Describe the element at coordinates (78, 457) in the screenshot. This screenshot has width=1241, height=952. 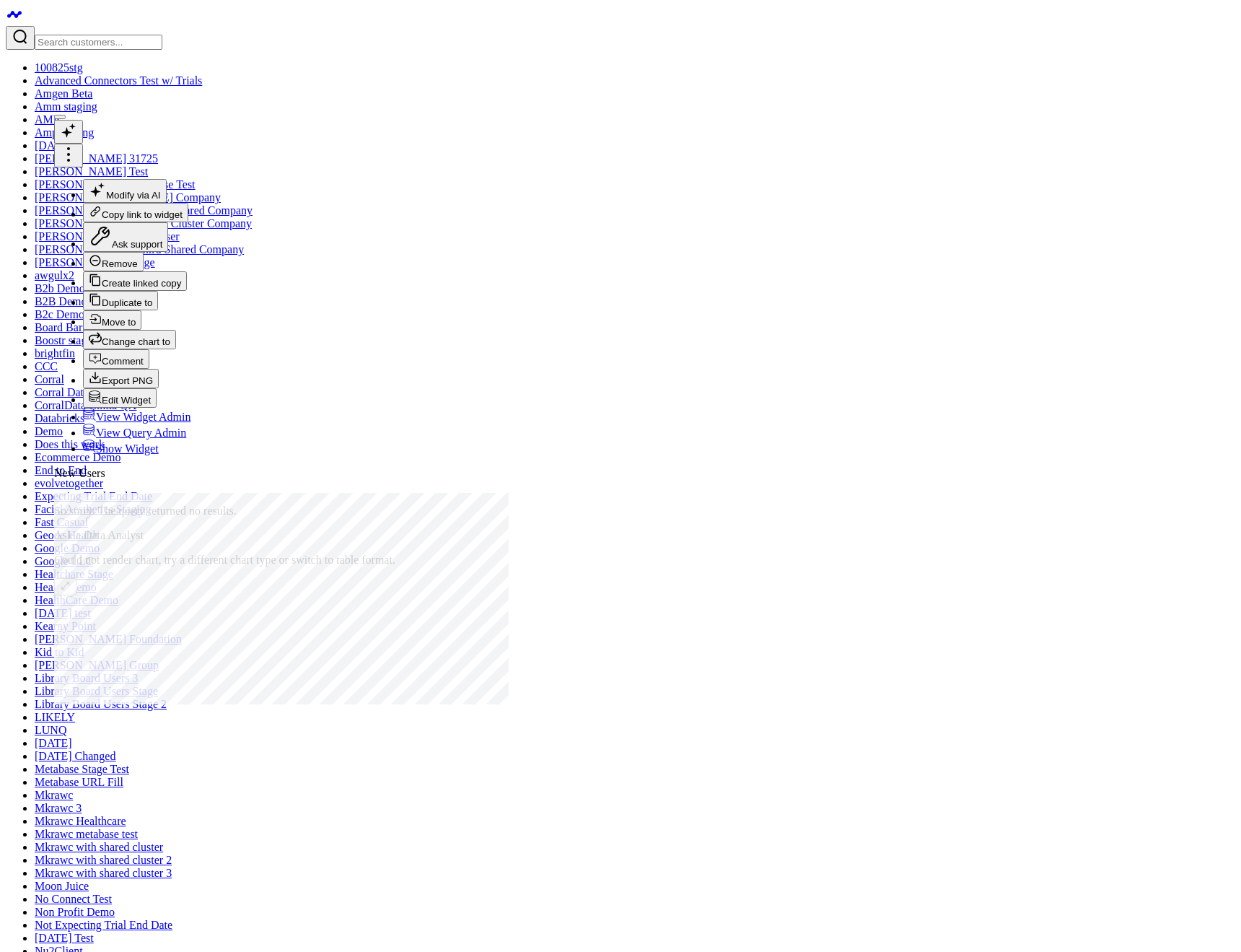
I see `a: Ecommerce Demo` at that location.